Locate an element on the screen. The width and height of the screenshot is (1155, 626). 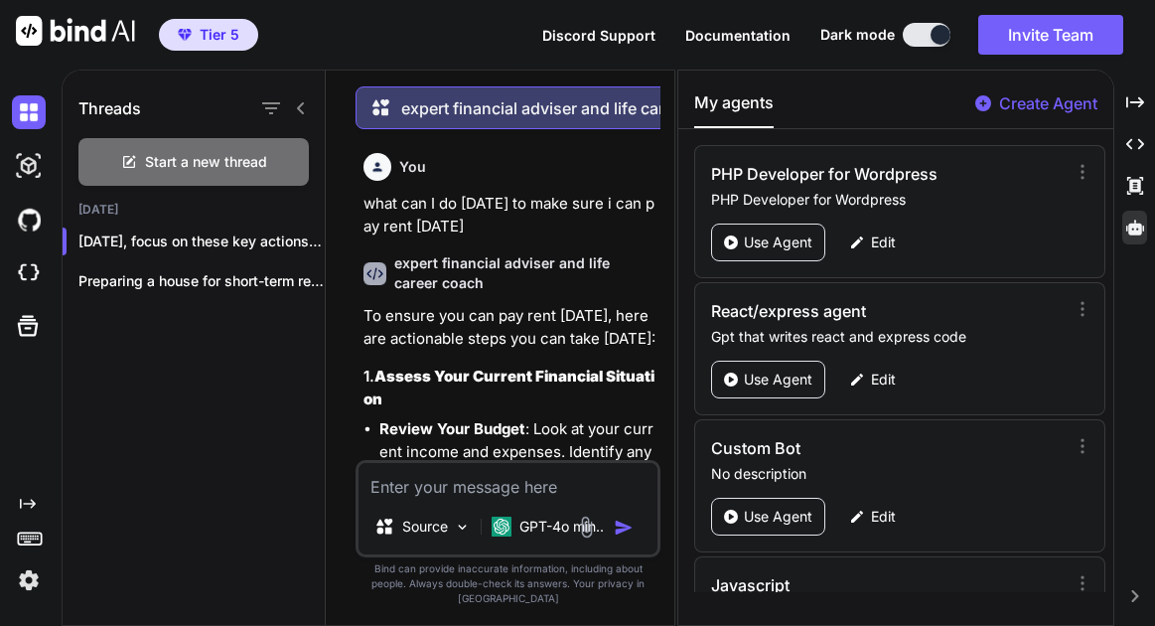
h6: expert financial adviser and life career coach is located at coordinates (525, 273).